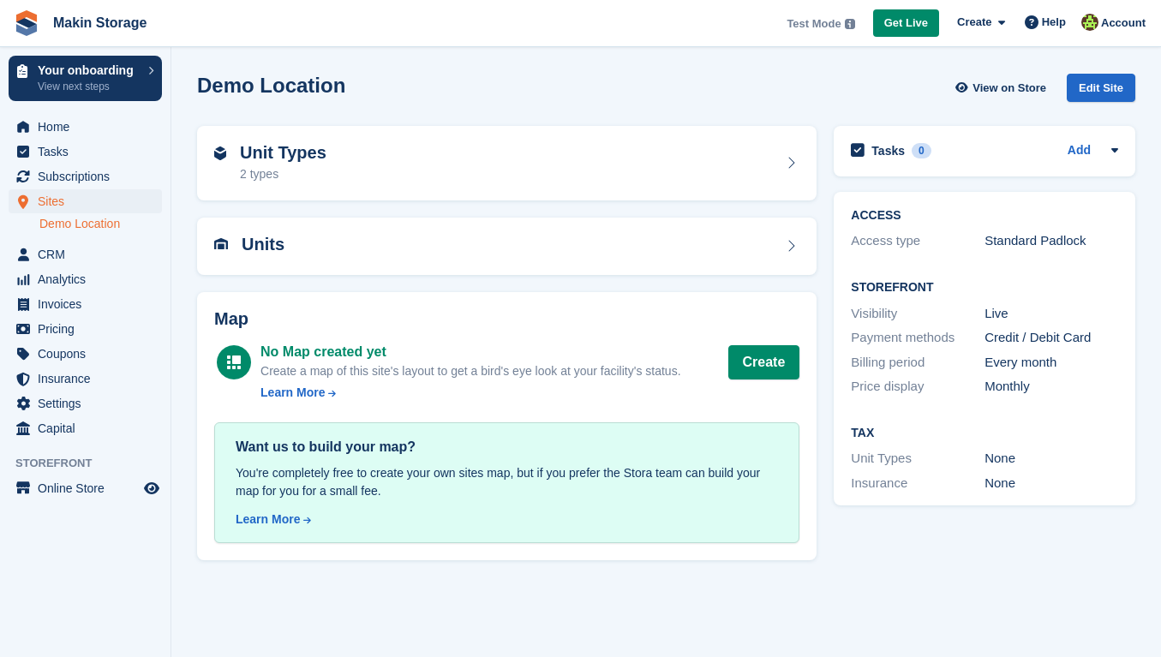 The width and height of the screenshot is (1161, 657). I want to click on a: Preview store, so click(152, 488).